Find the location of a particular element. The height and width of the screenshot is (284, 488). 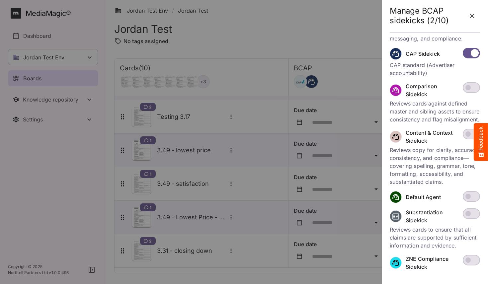

p: Comparison Sidekick is located at coordinates (432, 90).